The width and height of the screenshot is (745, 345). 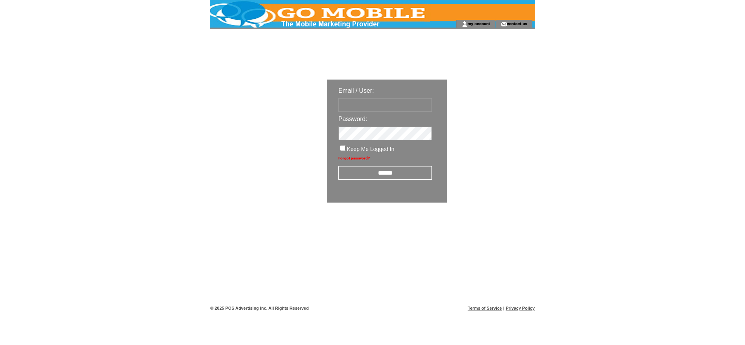 What do you see at coordinates (259, 308) in the screenshot?
I see `span: © 2025 POS Advertising Inc. All Rights Reserved` at bounding box center [259, 308].